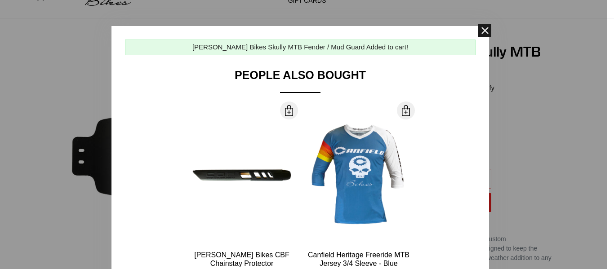 The height and width of the screenshot is (269, 614). I want to click on div: Canfield Heritage Freeride MTB Jersey 3/4 Sleeve - Blue, so click(359, 260).